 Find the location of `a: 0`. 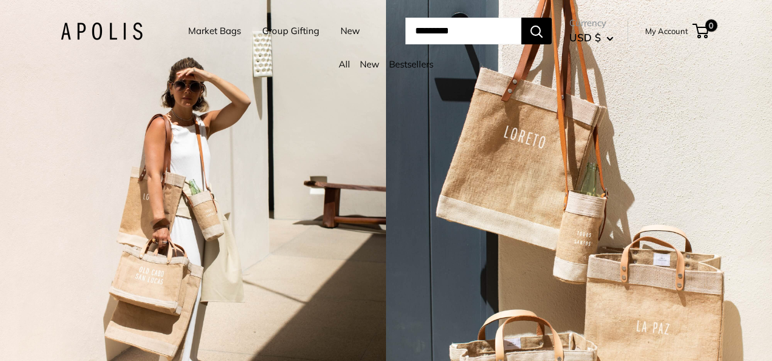

a: 0 is located at coordinates (701, 31).